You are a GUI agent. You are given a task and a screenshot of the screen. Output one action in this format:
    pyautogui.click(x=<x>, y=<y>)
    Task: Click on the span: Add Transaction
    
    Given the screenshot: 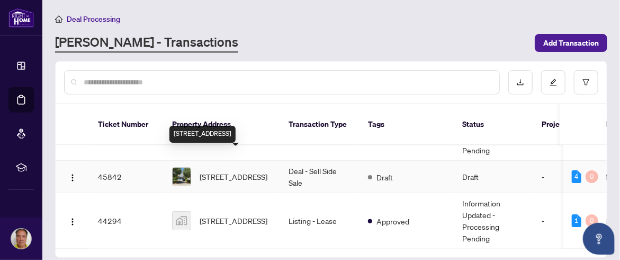 What is the action you would take?
    pyautogui.click(x=571, y=43)
    